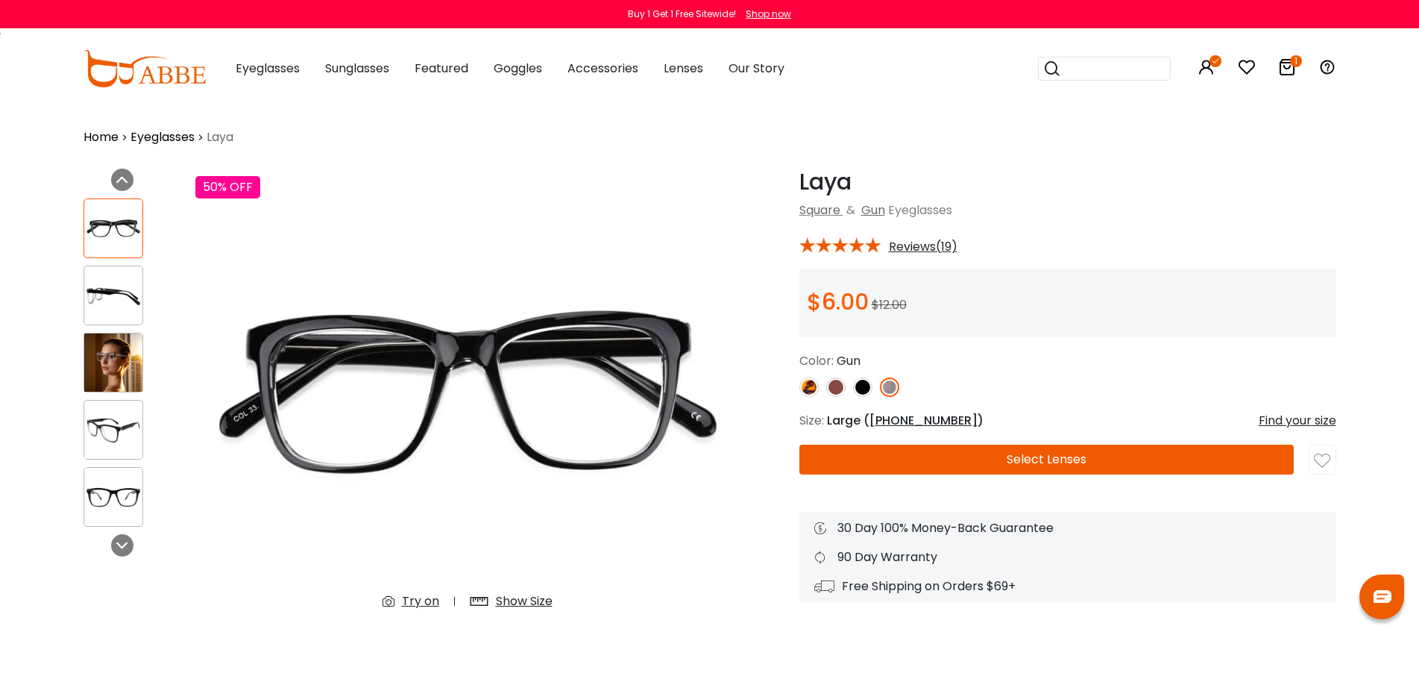 This screenshot has width=1419, height=679. What do you see at coordinates (1046, 459) in the screenshot?
I see `button: Select Lenses` at bounding box center [1046, 459].